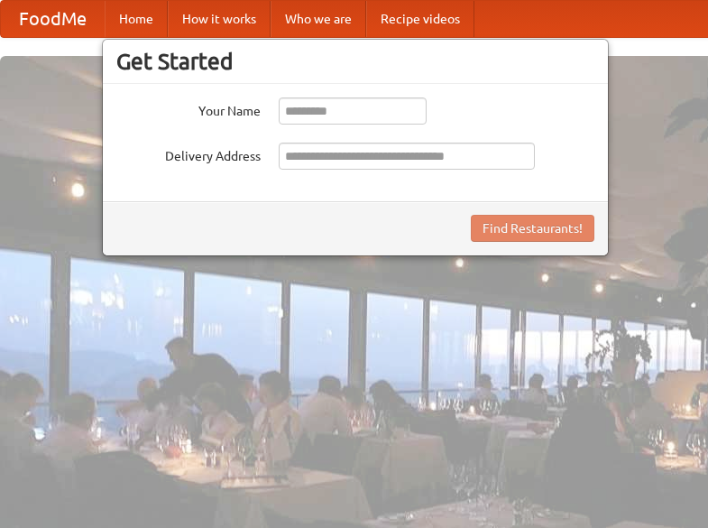  What do you see at coordinates (52, 19) in the screenshot?
I see `a: FoodMe` at bounding box center [52, 19].